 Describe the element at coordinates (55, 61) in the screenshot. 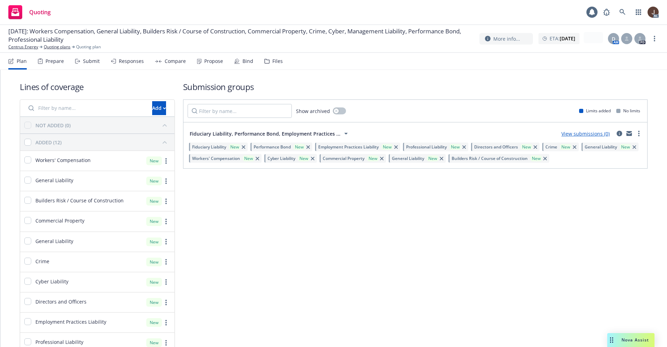

I see `div: Prepare` at that location.